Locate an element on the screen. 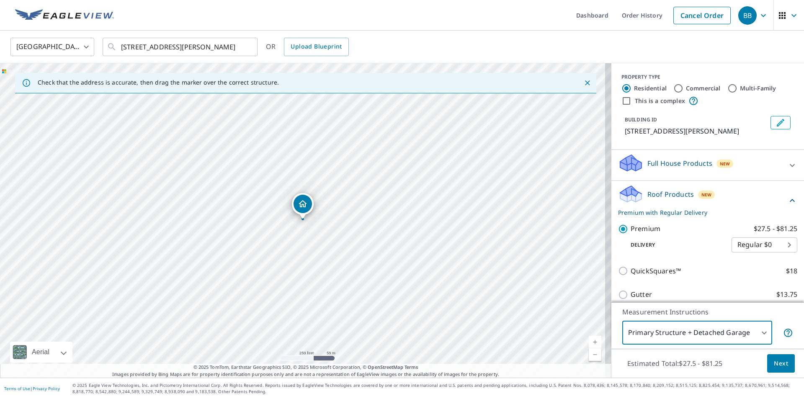  a: Terms is located at coordinates (411, 367).